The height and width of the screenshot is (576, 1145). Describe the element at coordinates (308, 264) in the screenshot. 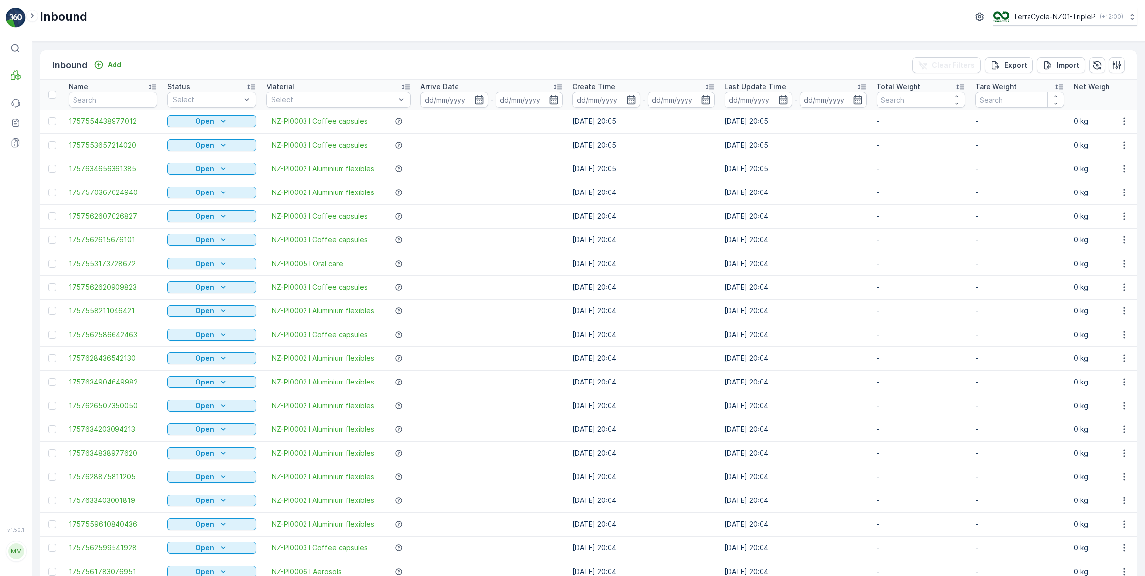

I see `span: NZ-PI0005 I Oral care` at that location.